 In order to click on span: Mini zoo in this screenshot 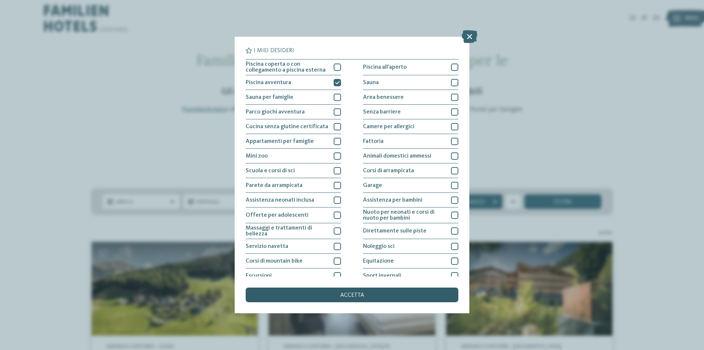, I will do `click(257, 156)`.